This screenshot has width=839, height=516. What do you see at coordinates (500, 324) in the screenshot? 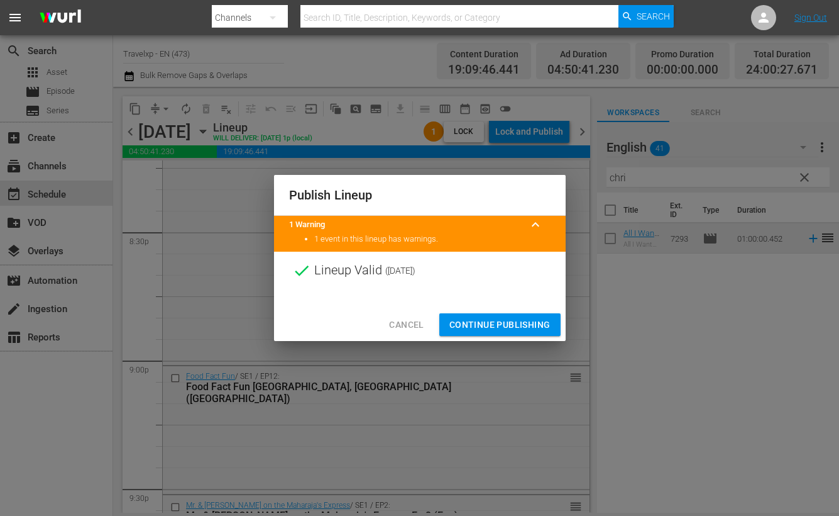
I see `span: Continue Publishing` at bounding box center [500, 324].